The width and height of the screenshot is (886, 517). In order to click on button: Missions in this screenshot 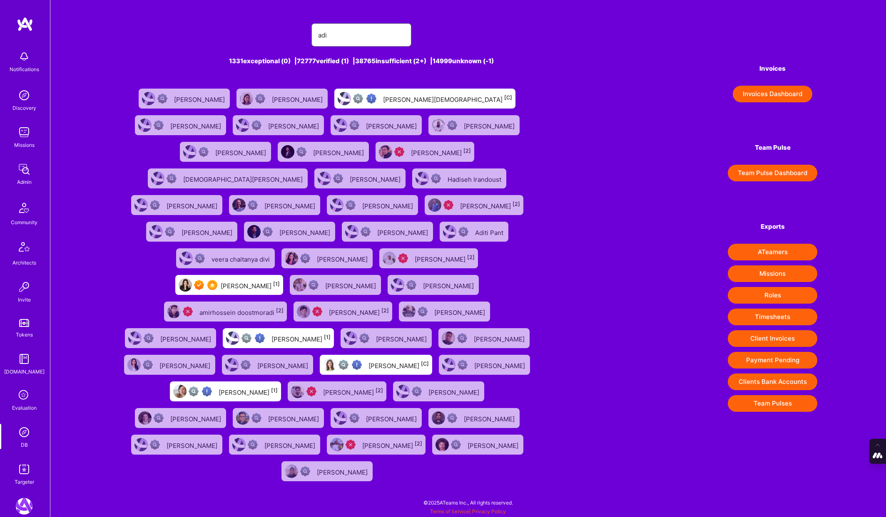, I will do `click(772, 274)`.